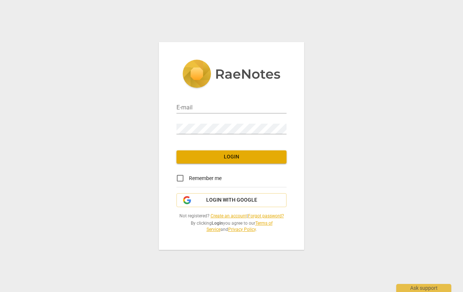  I want to click on button: Login, so click(231, 157).